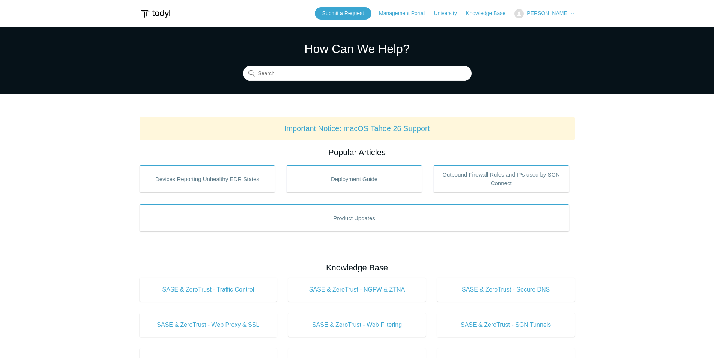 This screenshot has height=358, width=714. What do you see at coordinates (208, 289) in the screenshot?
I see `span: SASE & ZeroTrust - Traffic Control` at bounding box center [208, 289].